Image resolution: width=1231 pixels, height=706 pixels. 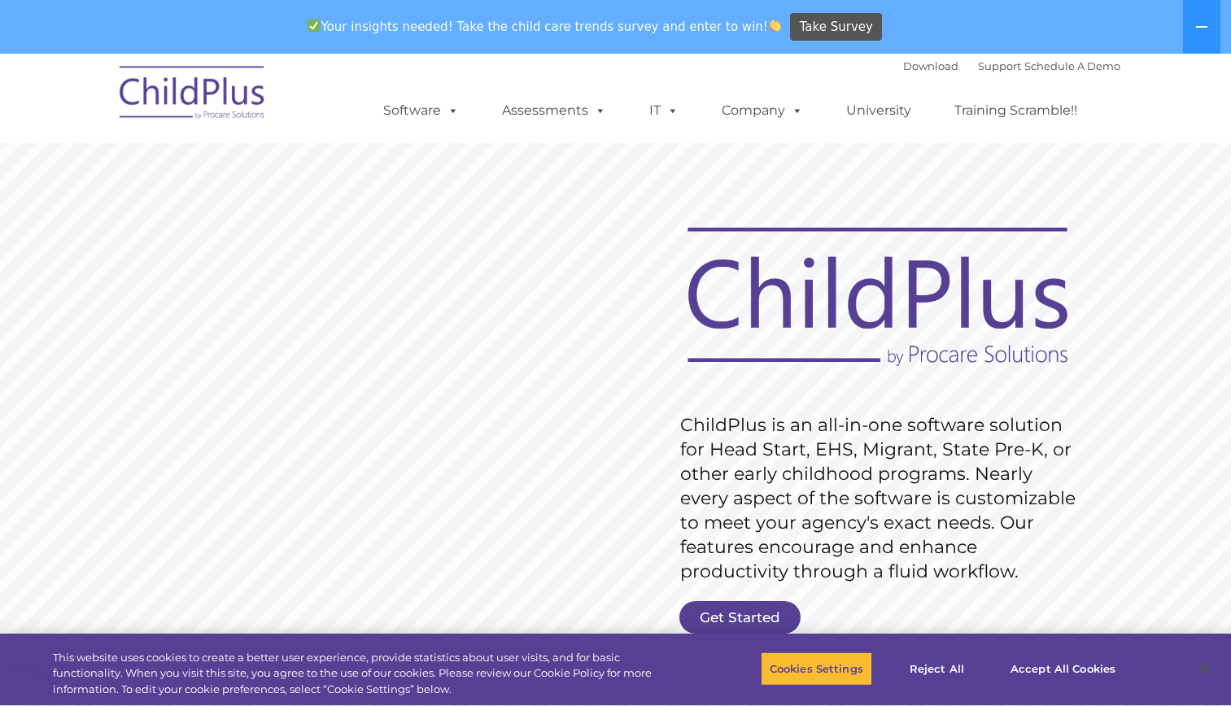 I want to click on a: Download, so click(x=930, y=66).